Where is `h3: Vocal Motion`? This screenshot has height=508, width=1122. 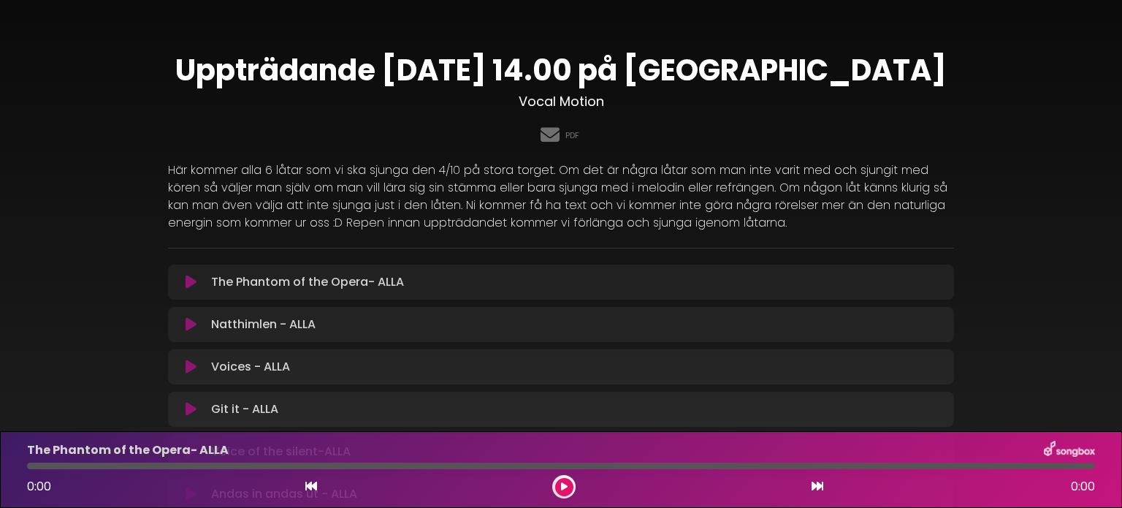
h3: Vocal Motion is located at coordinates (561, 102).